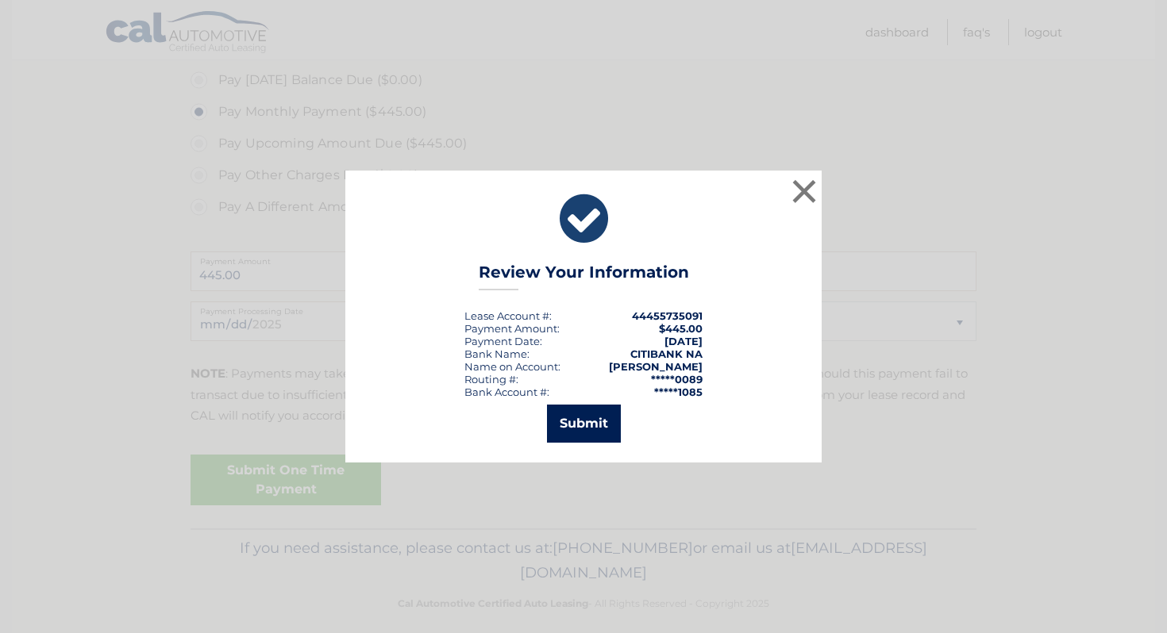 The height and width of the screenshot is (633, 1167). I want to click on div: Name on Account:, so click(512, 367).